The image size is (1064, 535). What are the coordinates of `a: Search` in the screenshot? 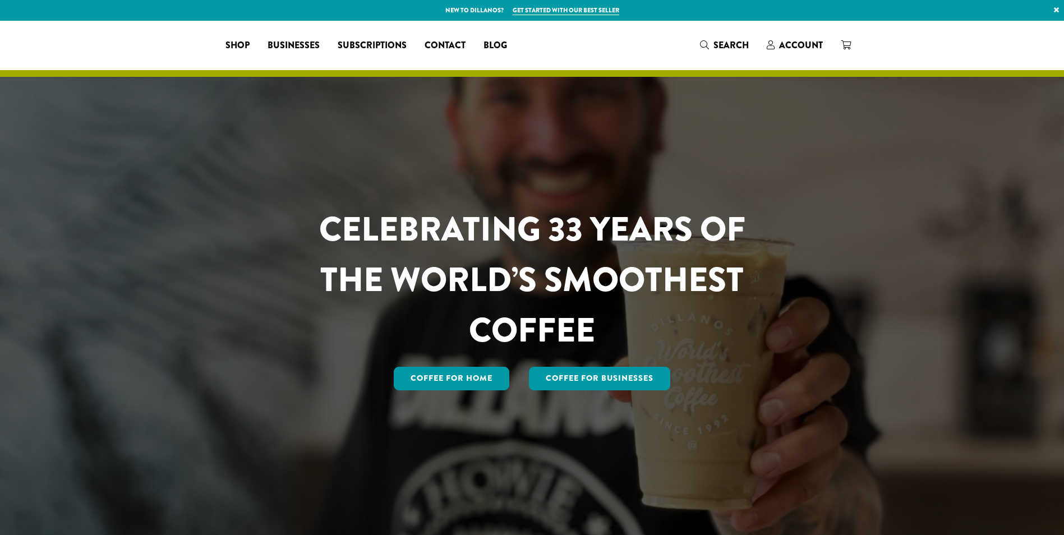 It's located at (724, 45).